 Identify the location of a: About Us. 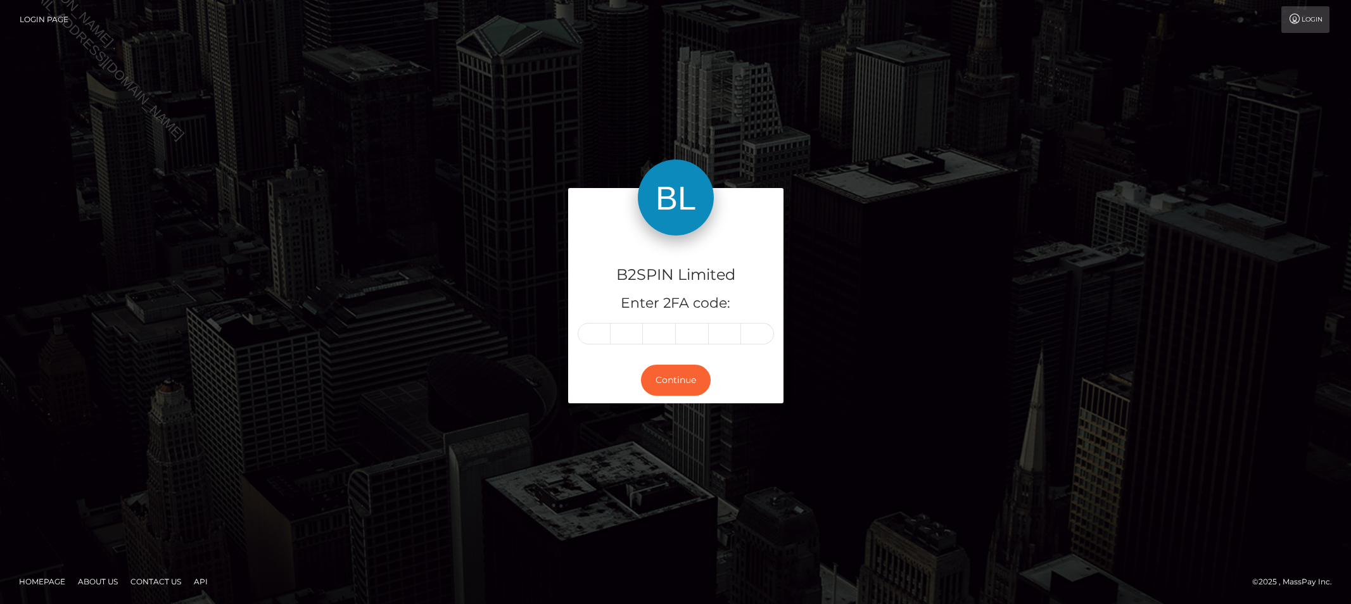
(98, 581).